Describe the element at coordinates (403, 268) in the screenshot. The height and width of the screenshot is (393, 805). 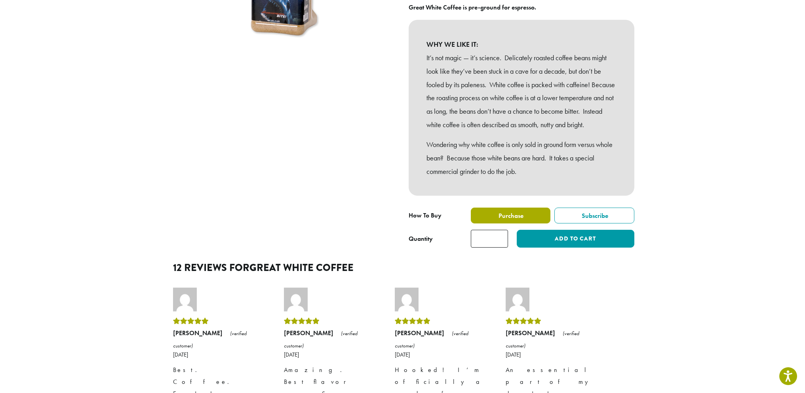
I see `h2: 12 reviews for` at that location.